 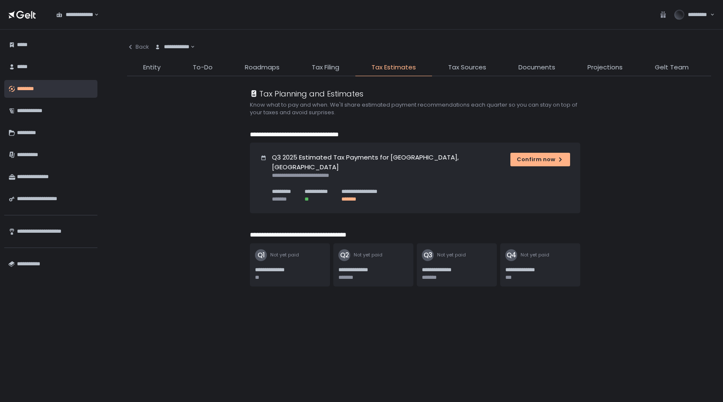 What do you see at coordinates (672, 67) in the screenshot?
I see `span: Gelt Team` at bounding box center [672, 67].